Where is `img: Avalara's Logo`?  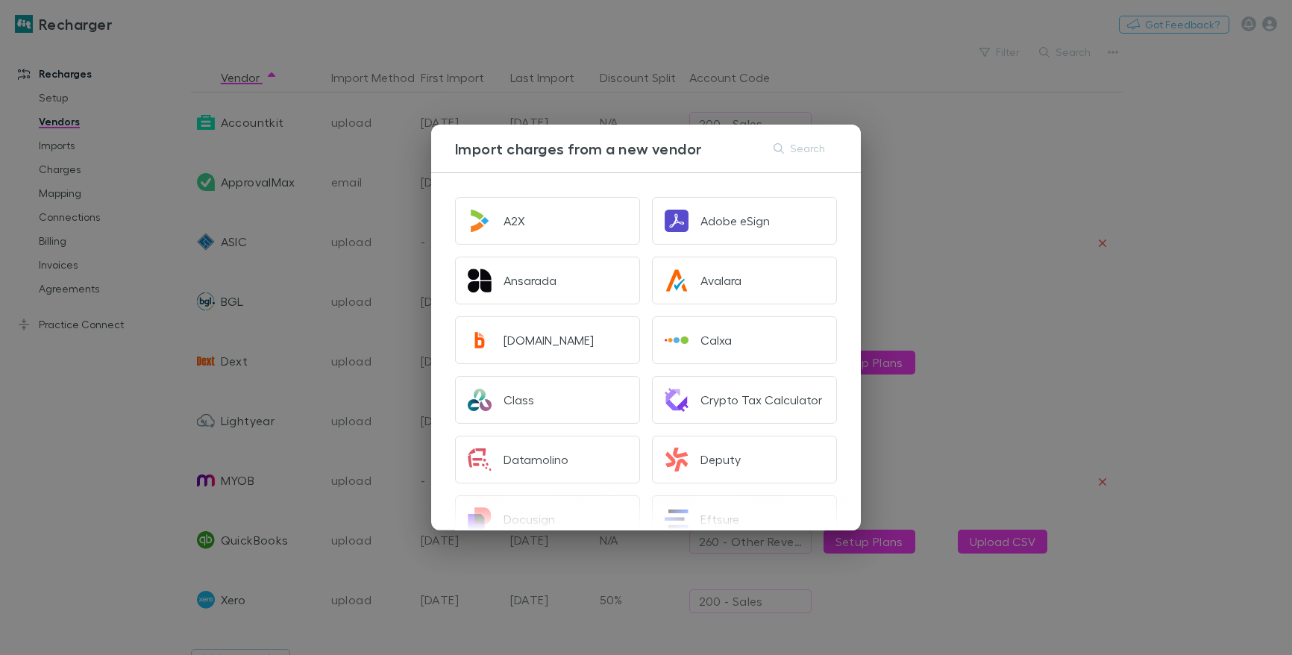 img: Avalara's Logo is located at coordinates (676, 280).